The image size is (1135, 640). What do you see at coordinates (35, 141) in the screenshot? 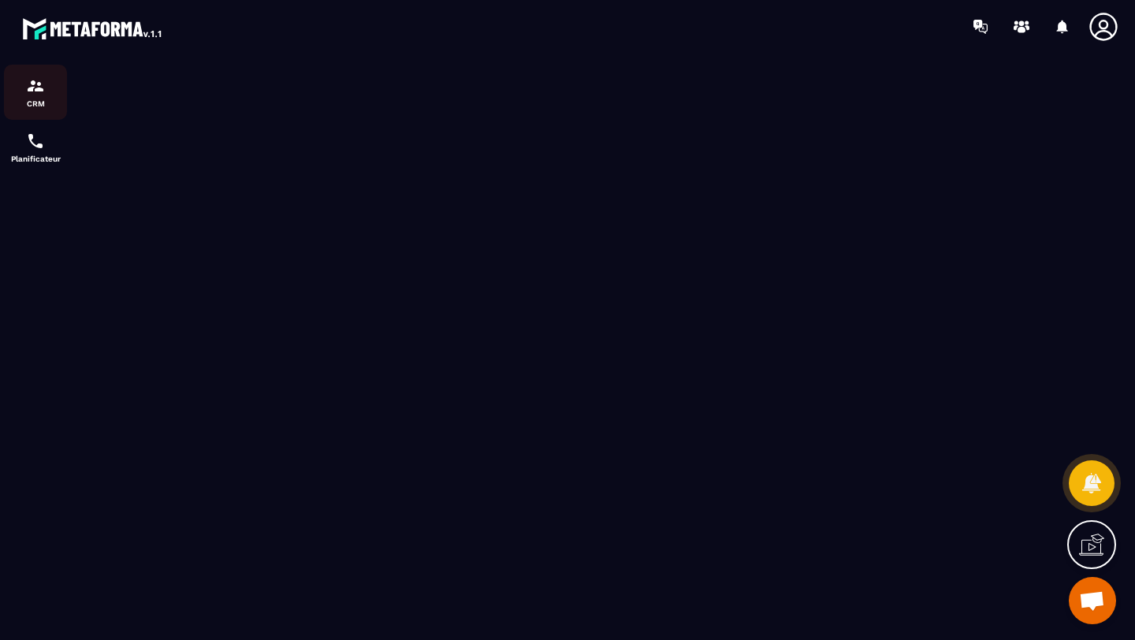
I see `img: scheduler` at bounding box center [35, 141].